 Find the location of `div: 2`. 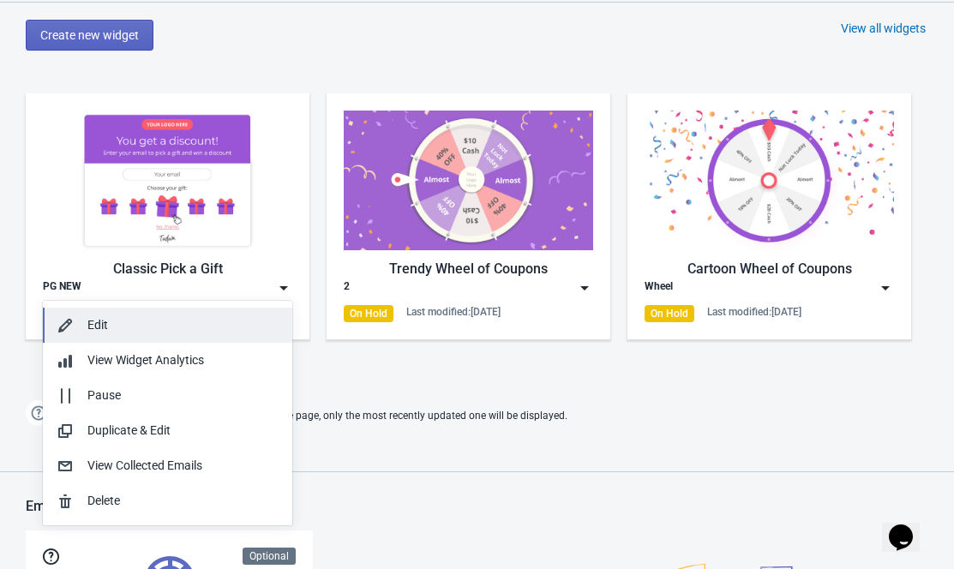

div: 2 is located at coordinates (346, 288).